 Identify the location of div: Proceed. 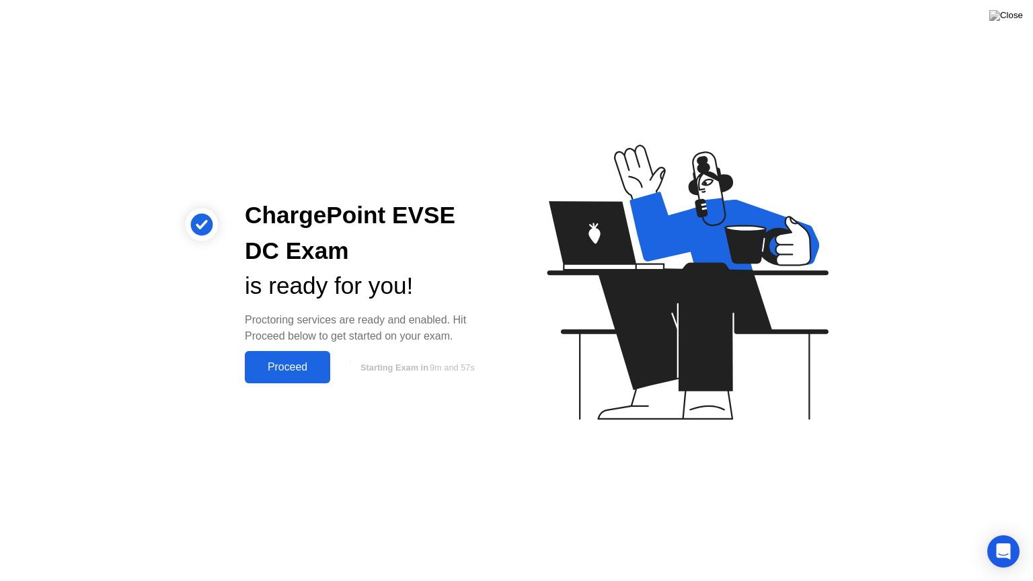
(287, 367).